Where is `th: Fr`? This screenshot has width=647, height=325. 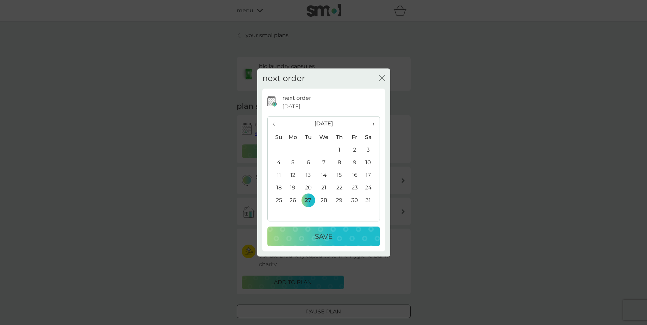
th: Fr is located at coordinates (354, 137).